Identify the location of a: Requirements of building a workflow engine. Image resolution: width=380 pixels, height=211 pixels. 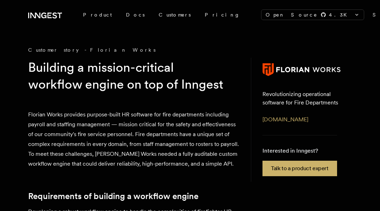
(113, 196).